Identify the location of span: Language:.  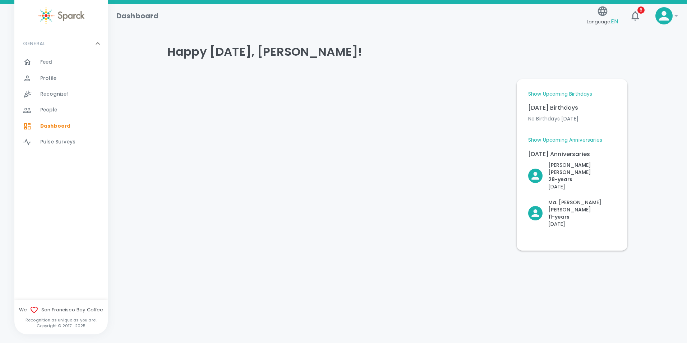
(602, 22).